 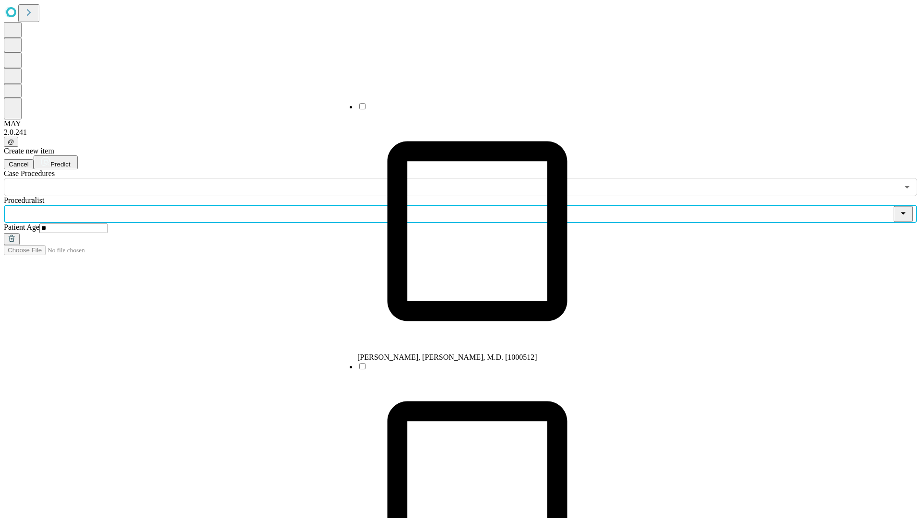 What do you see at coordinates (19, 164) in the screenshot?
I see `span: Cancel` at bounding box center [19, 164].